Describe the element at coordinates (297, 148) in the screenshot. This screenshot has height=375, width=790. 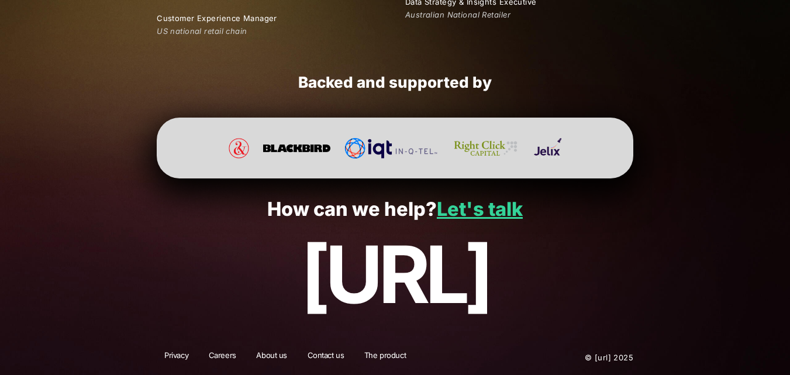
I see `img: Blackbird Ventures Website` at that location.